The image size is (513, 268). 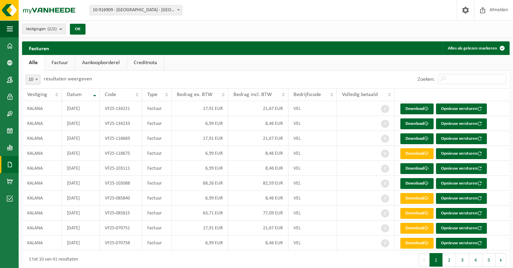 I want to click on button: OK, so click(x=78, y=29).